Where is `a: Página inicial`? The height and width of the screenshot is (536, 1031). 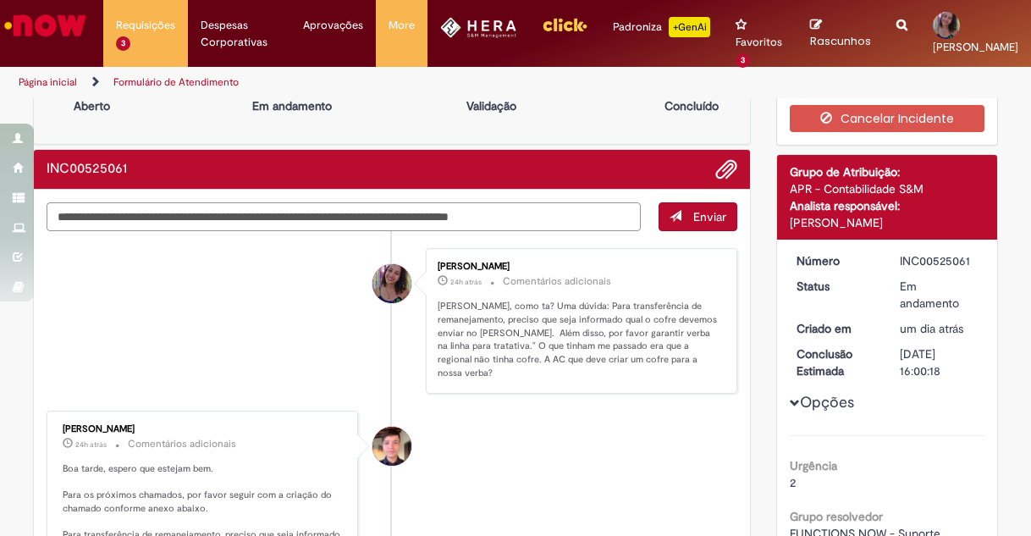
a: Página inicial is located at coordinates (47, 82).